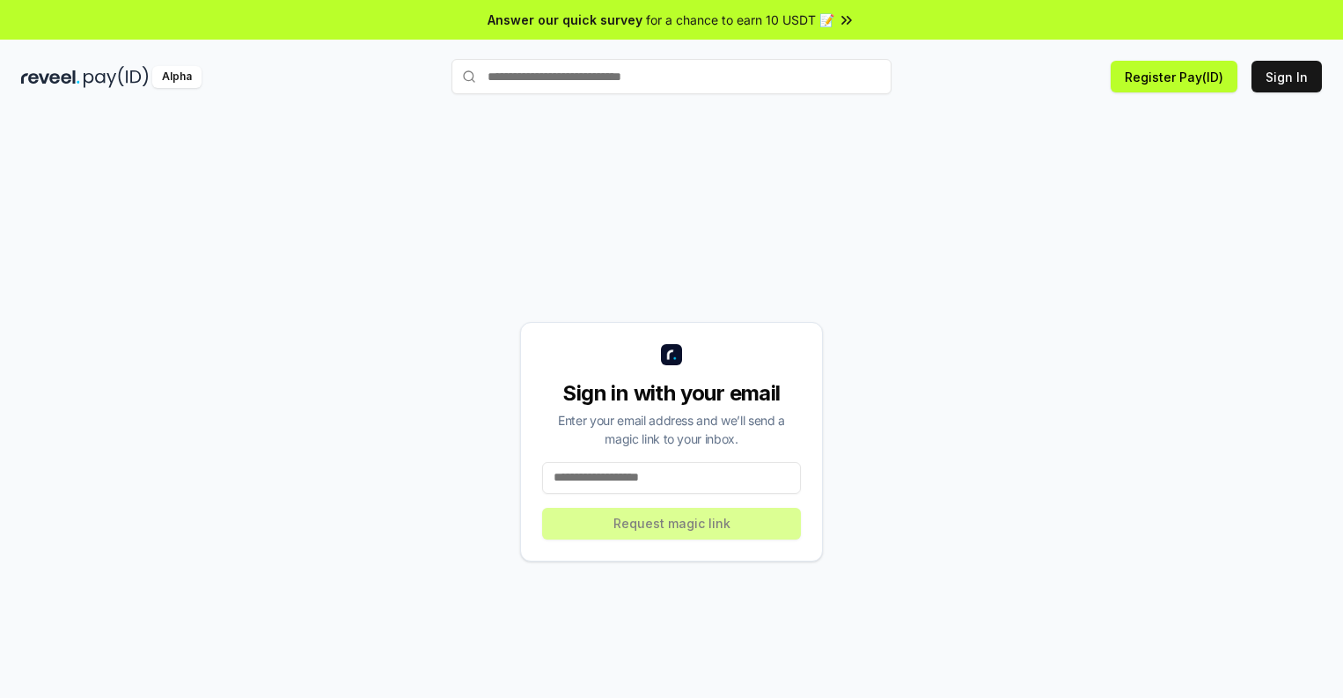  What do you see at coordinates (565, 19) in the screenshot?
I see `span: Answer our quick survey` at bounding box center [565, 19].